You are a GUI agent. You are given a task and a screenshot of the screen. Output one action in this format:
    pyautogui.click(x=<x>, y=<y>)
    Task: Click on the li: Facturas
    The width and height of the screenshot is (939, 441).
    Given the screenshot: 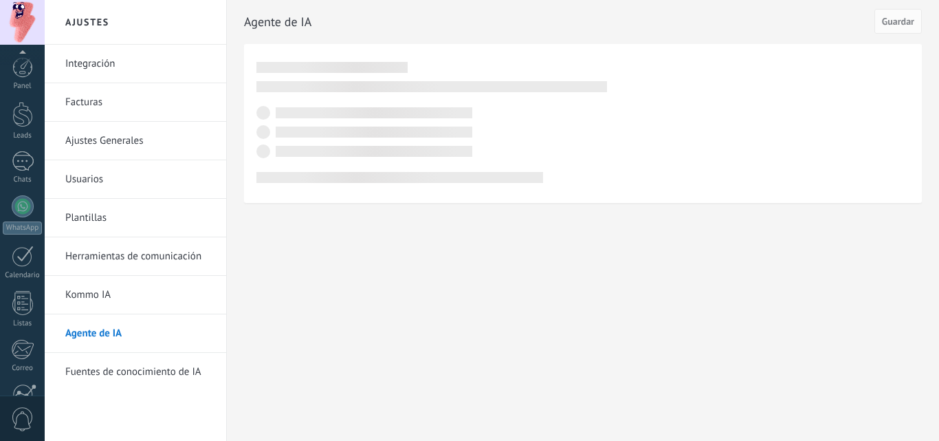 What is the action you would take?
    pyautogui.click(x=135, y=102)
    